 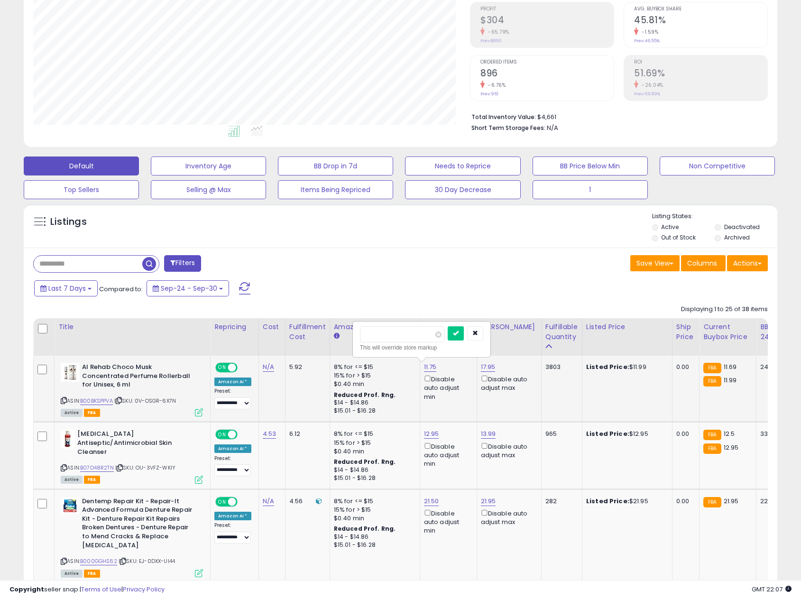 What do you see at coordinates (491, 41) in the screenshot?
I see `small: Prev: $890` at bounding box center [491, 41].